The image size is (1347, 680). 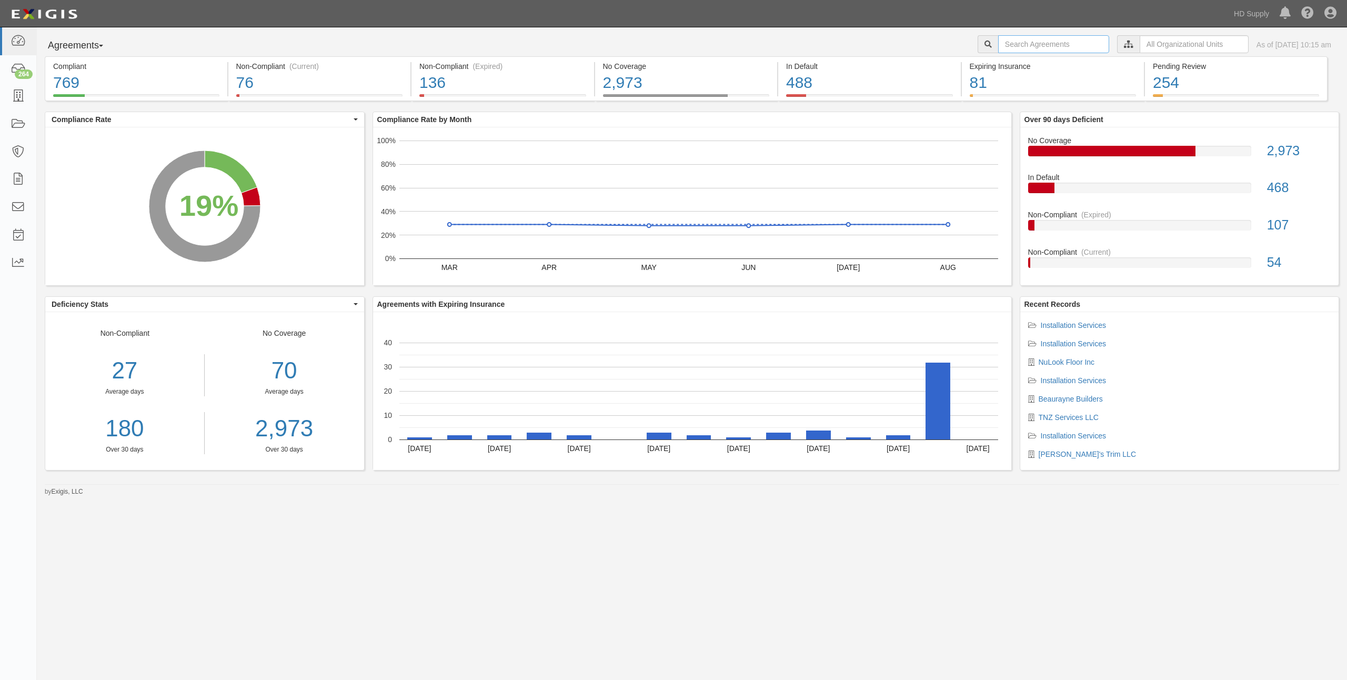 What do you see at coordinates (1069, 417) in the screenshot?
I see `a: TNZ Services LLC` at bounding box center [1069, 417].